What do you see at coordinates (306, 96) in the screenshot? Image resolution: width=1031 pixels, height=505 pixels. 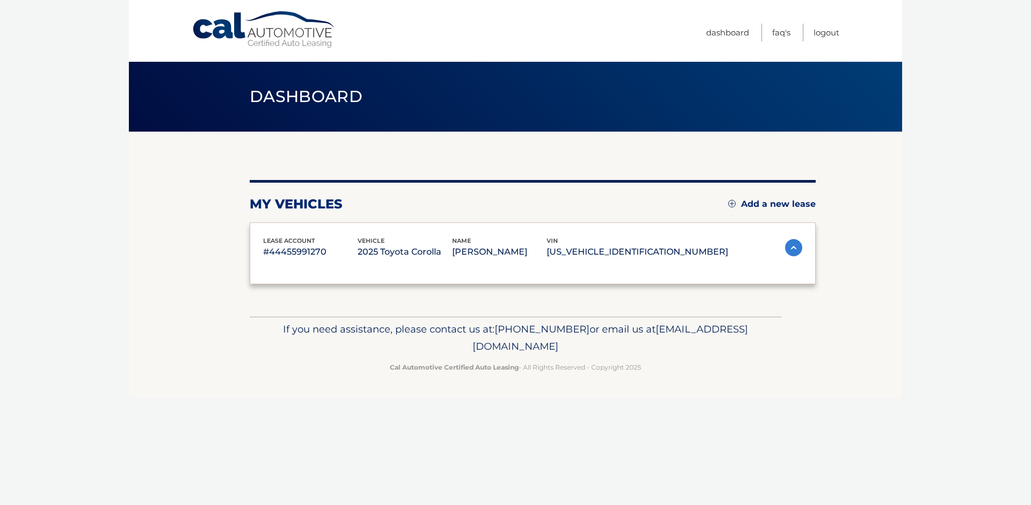 I see `span: Dashboard` at bounding box center [306, 96].